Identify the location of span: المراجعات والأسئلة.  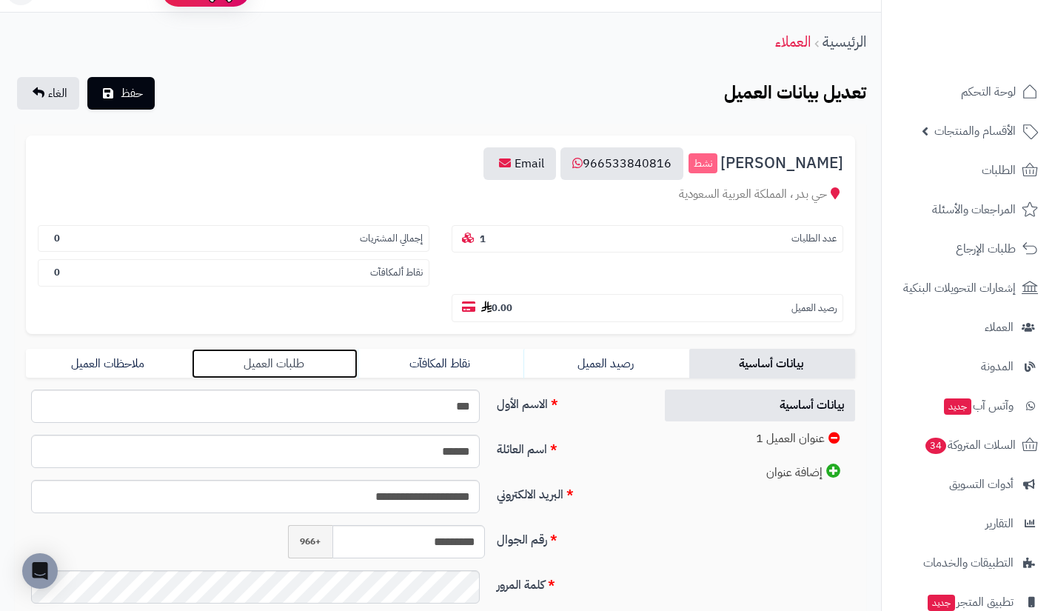
(974, 210).